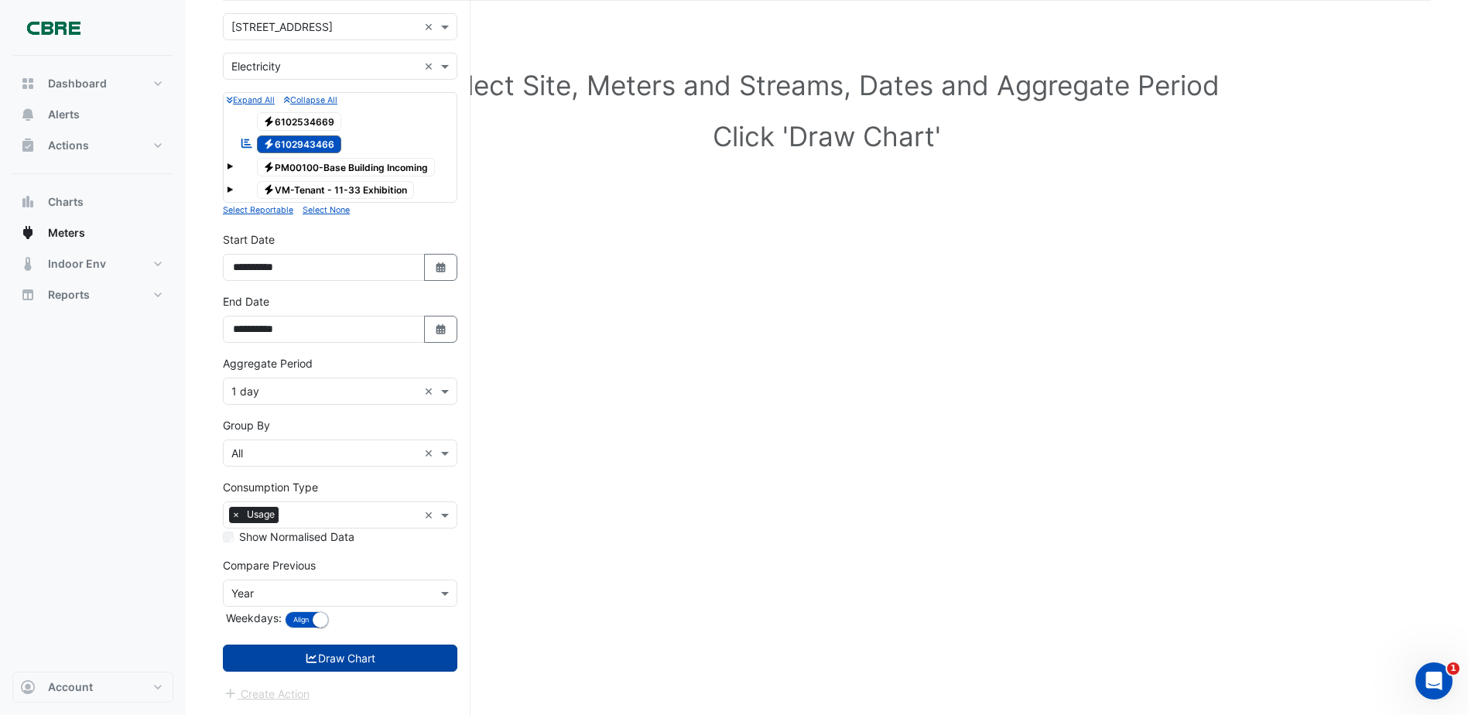 This screenshot has width=1468, height=715. Describe the element at coordinates (67, 233) in the screenshot. I see `span: Meters` at that location.